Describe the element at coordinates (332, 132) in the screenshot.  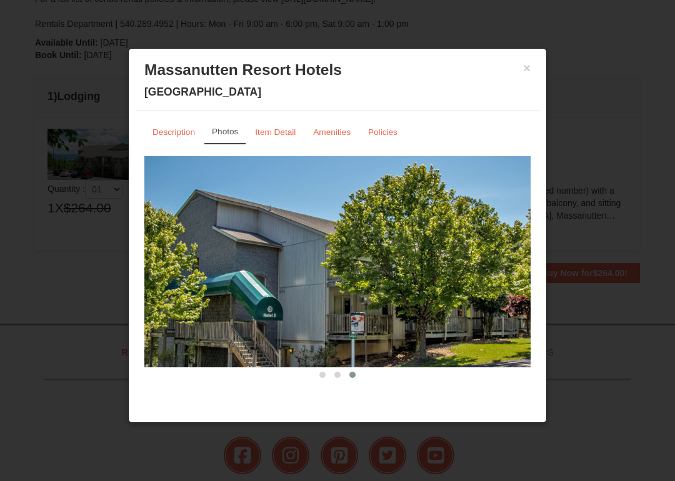
I see `a: Amenities` at that location.